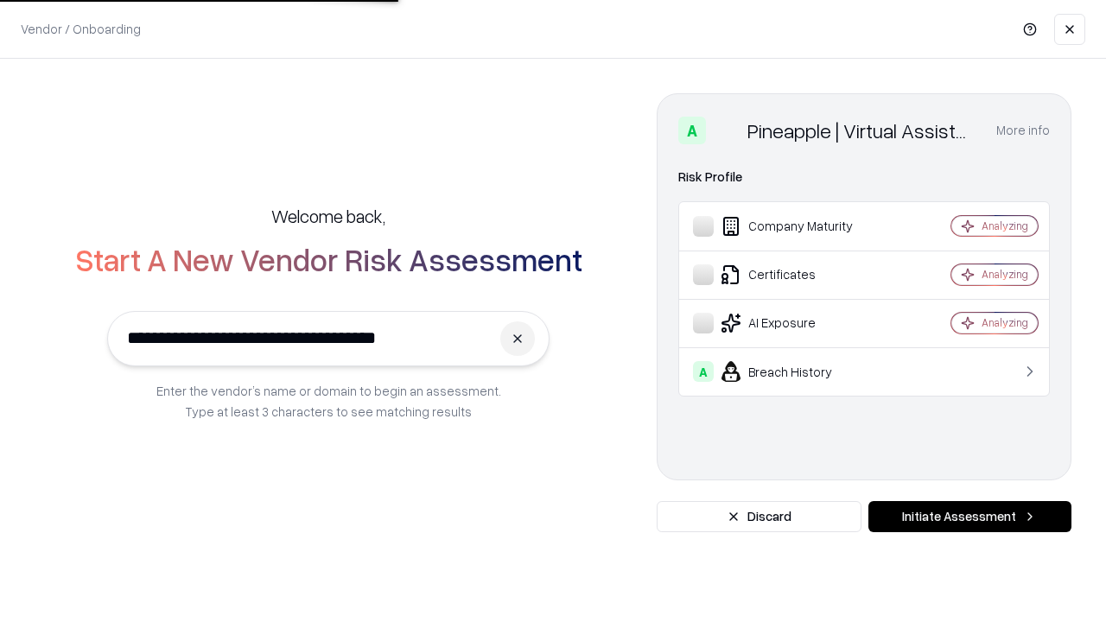 The height and width of the screenshot is (622, 1106). Describe the element at coordinates (796, 371) in the screenshot. I see `div: Breach History` at that location.